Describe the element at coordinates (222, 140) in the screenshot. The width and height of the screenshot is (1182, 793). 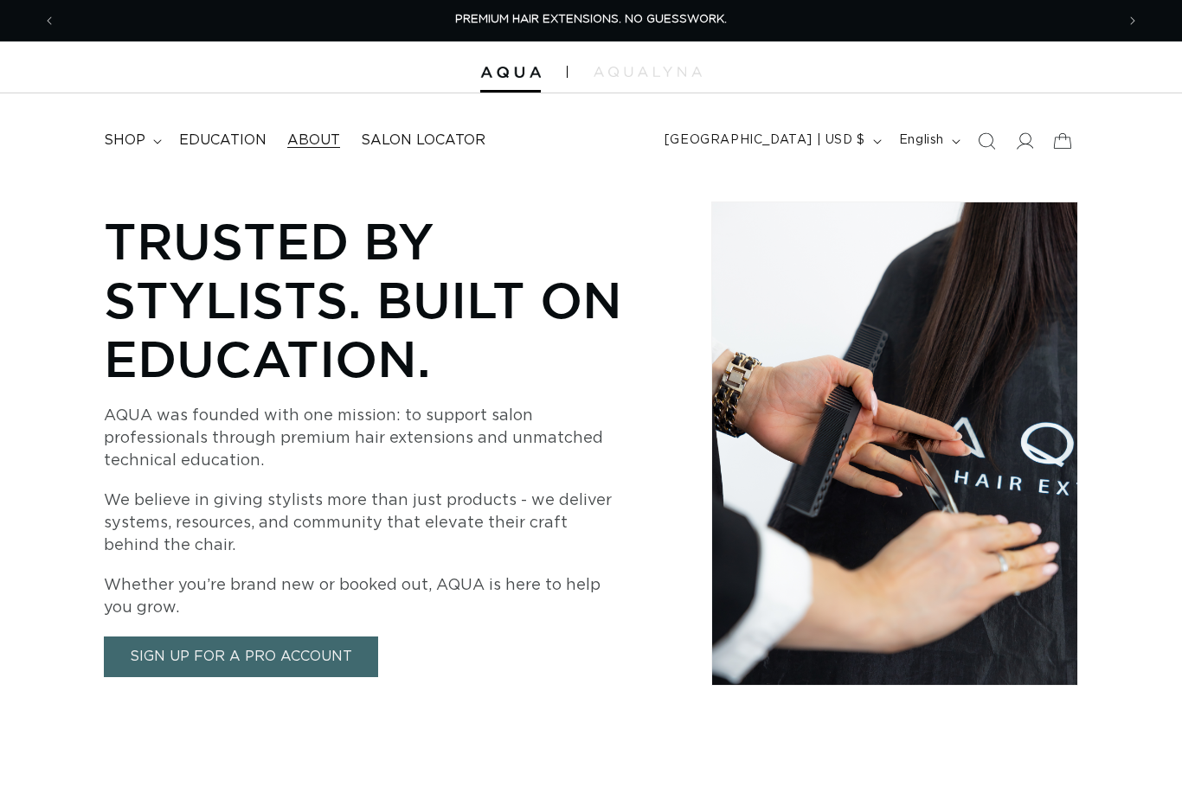
I see `a: Education` at that location.